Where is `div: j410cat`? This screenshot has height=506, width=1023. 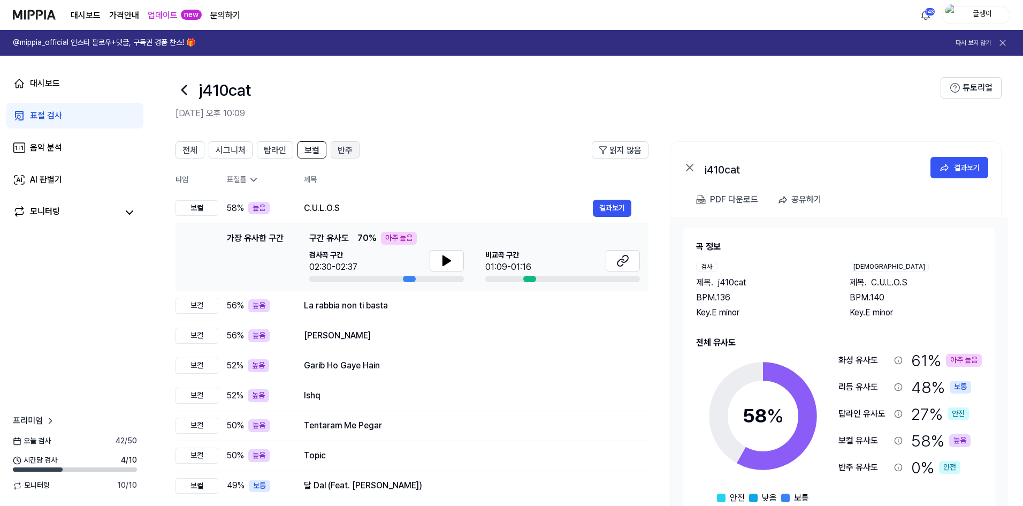 div: j410cat is located at coordinates (812, 167).